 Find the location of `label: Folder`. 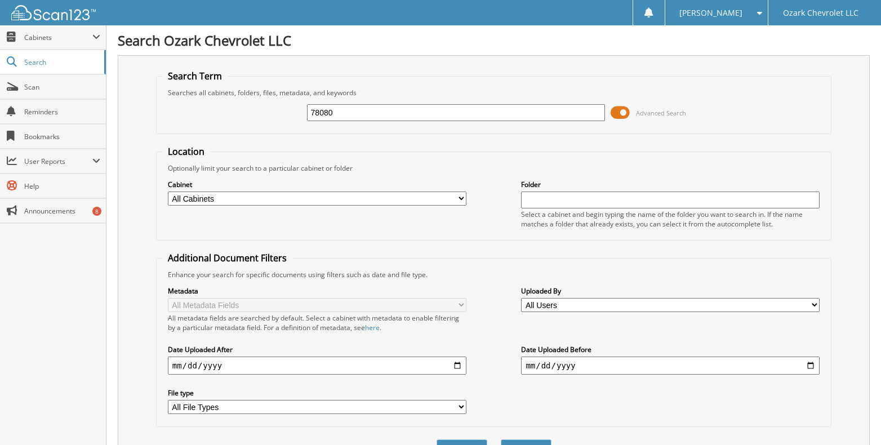

label: Folder is located at coordinates (670, 184).